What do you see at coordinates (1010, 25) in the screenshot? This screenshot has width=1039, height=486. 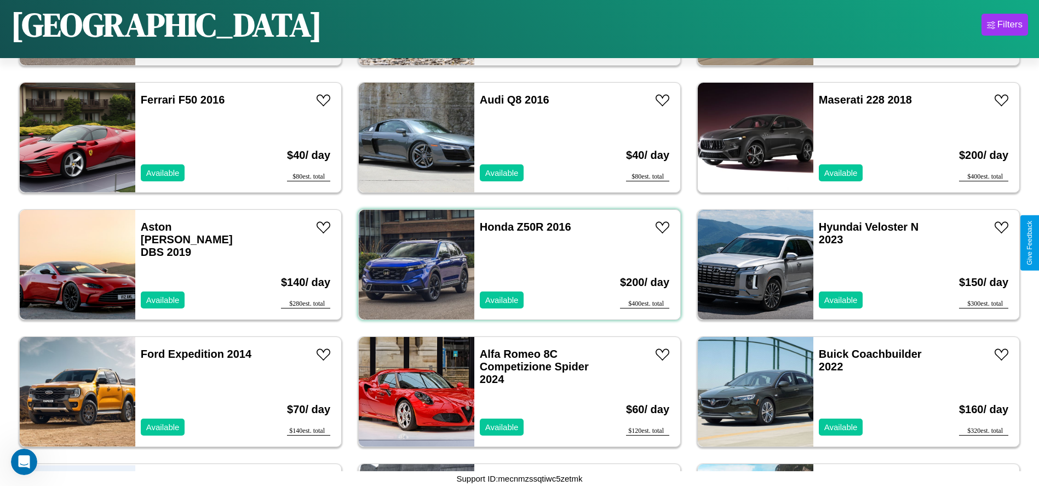 I see `div: Filters` at bounding box center [1010, 25].